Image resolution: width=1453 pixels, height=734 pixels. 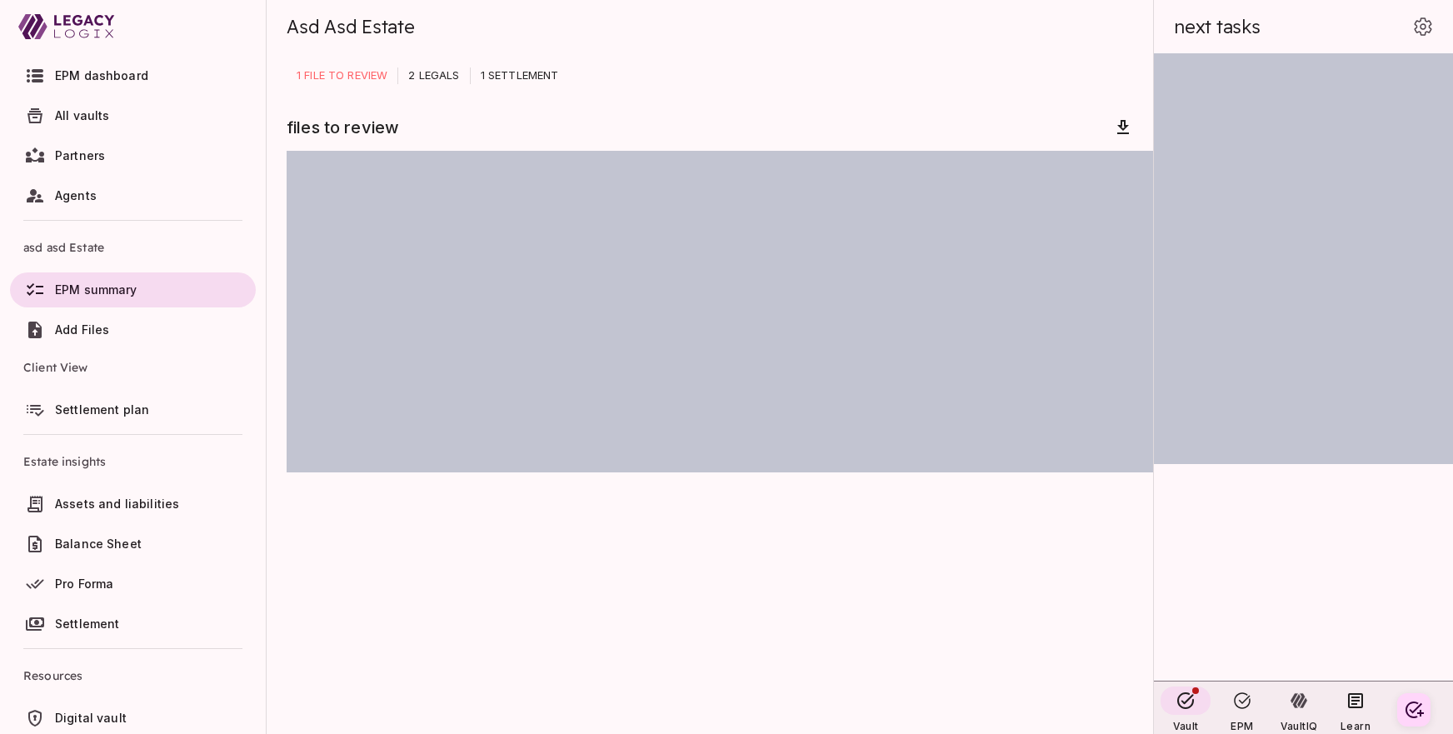 I want to click on a: Partners, so click(x=132, y=156).